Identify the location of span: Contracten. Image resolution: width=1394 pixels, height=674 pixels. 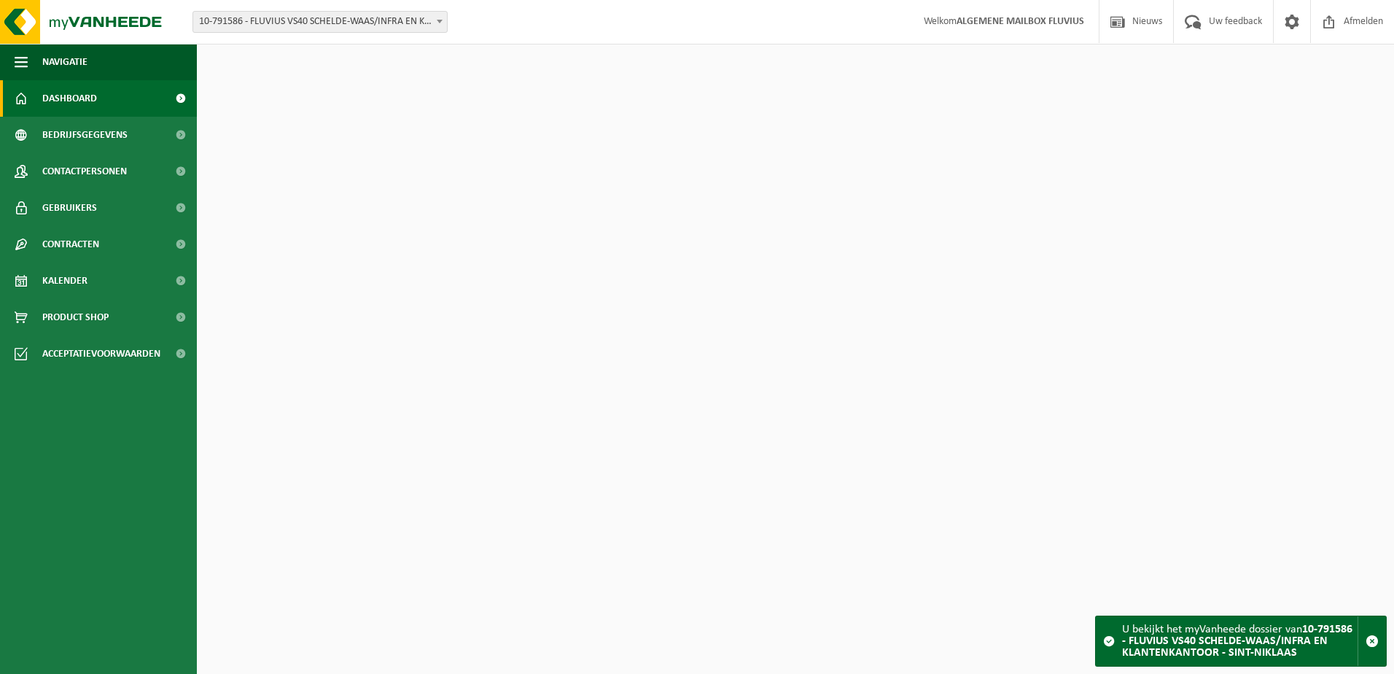
(71, 244).